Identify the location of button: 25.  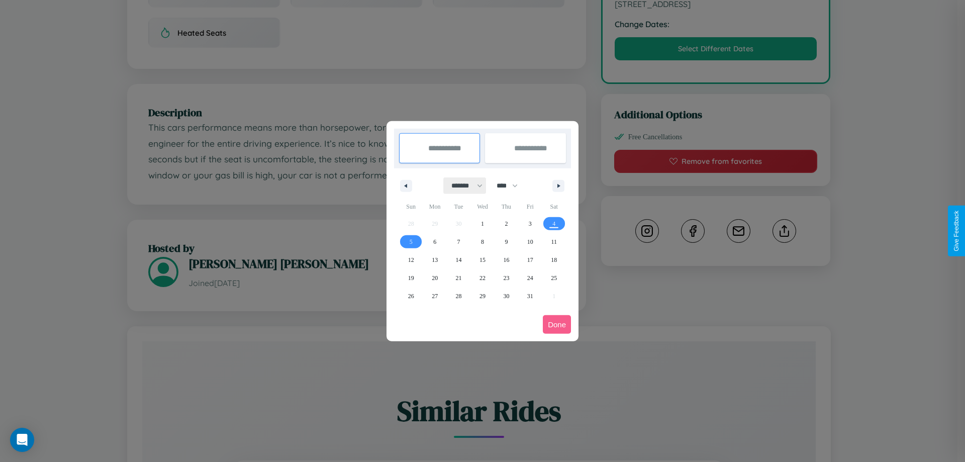
(554, 278).